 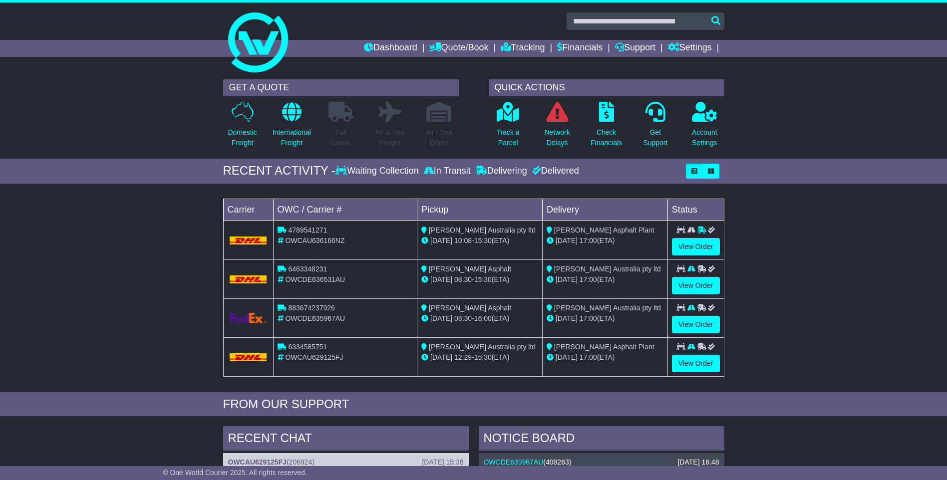 What do you see at coordinates (300, 462) in the screenshot?
I see `span: 206924` at bounding box center [300, 462].